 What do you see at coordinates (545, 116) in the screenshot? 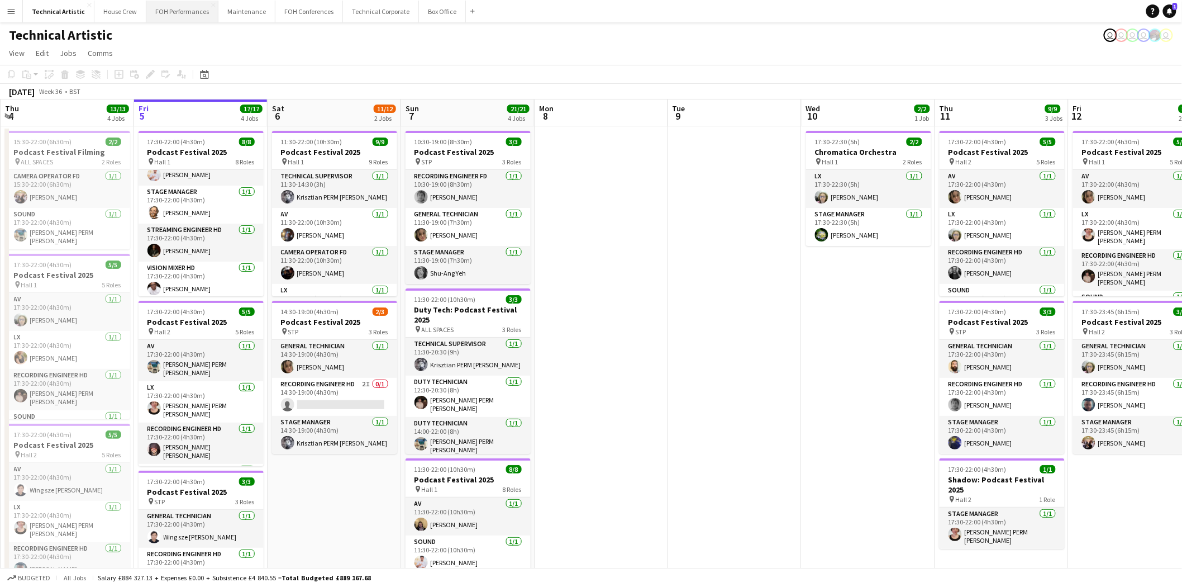
I see `span: 8` at bounding box center [545, 116].